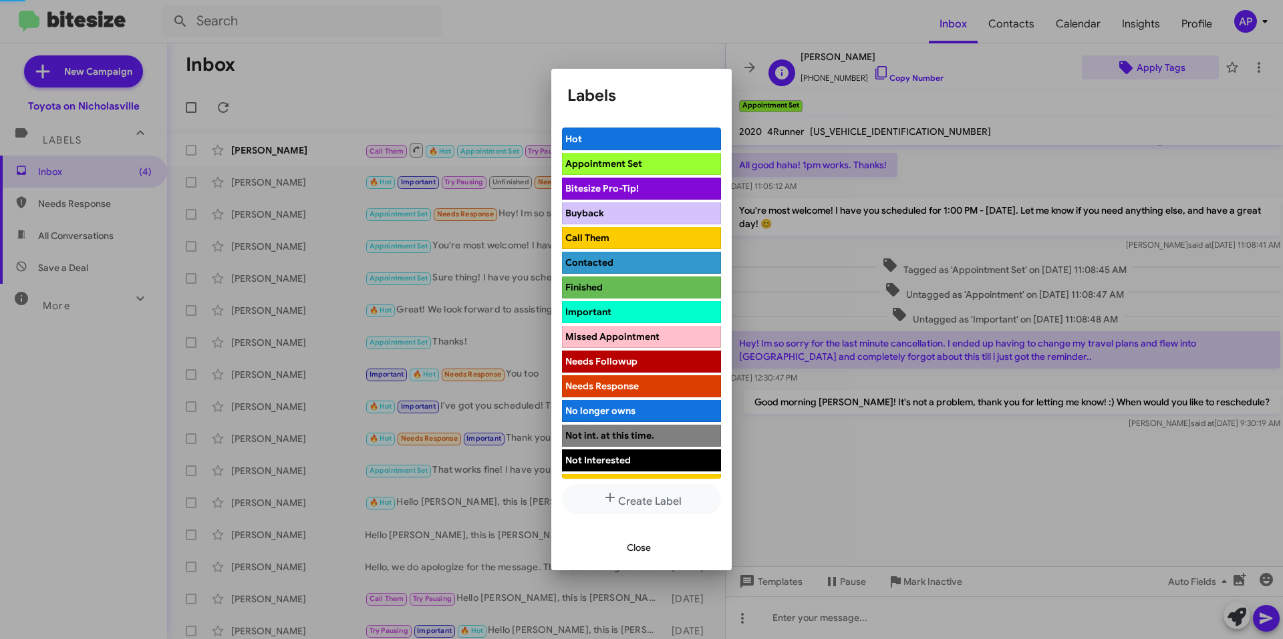  What do you see at coordinates (602, 188) in the screenshot?
I see `span: Bitesize Pro-Tip!` at bounding box center [602, 188].